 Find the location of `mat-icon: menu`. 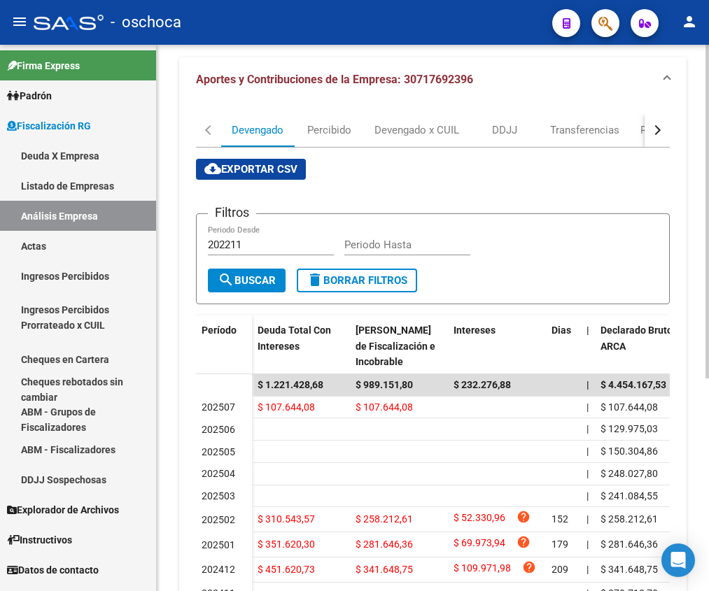

mat-icon: menu is located at coordinates (20, 22).